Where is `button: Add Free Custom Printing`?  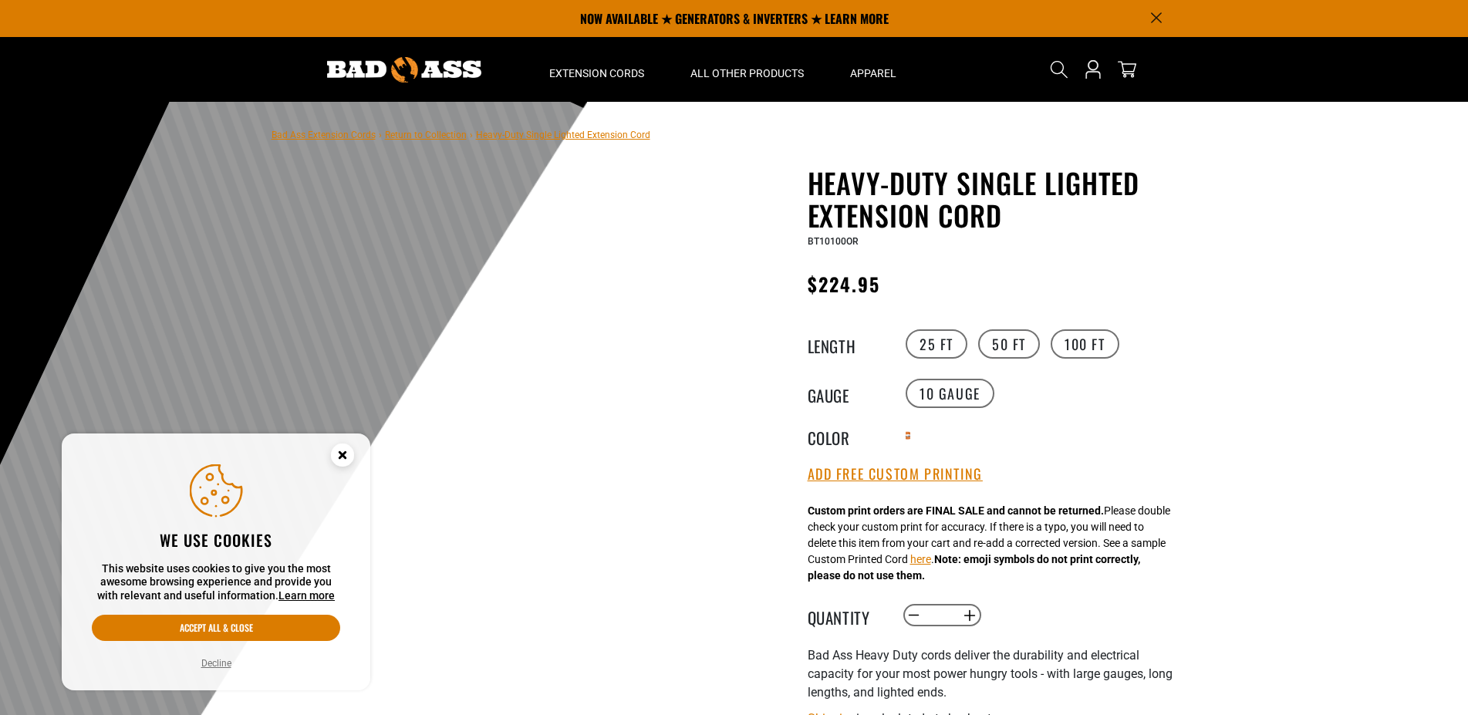 button: Add Free Custom Printing is located at coordinates (895, 474).